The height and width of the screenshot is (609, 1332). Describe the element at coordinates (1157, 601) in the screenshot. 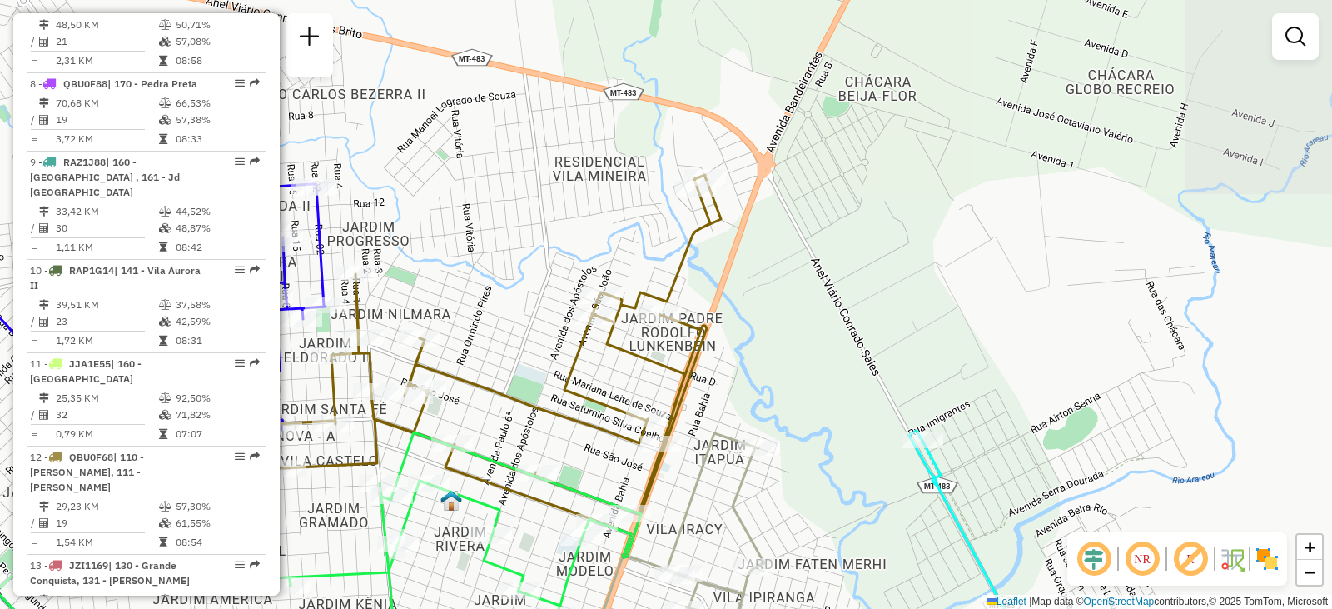

I see `div: Map data © contributors,© 2025 TomTom, Microsoft` at that location.